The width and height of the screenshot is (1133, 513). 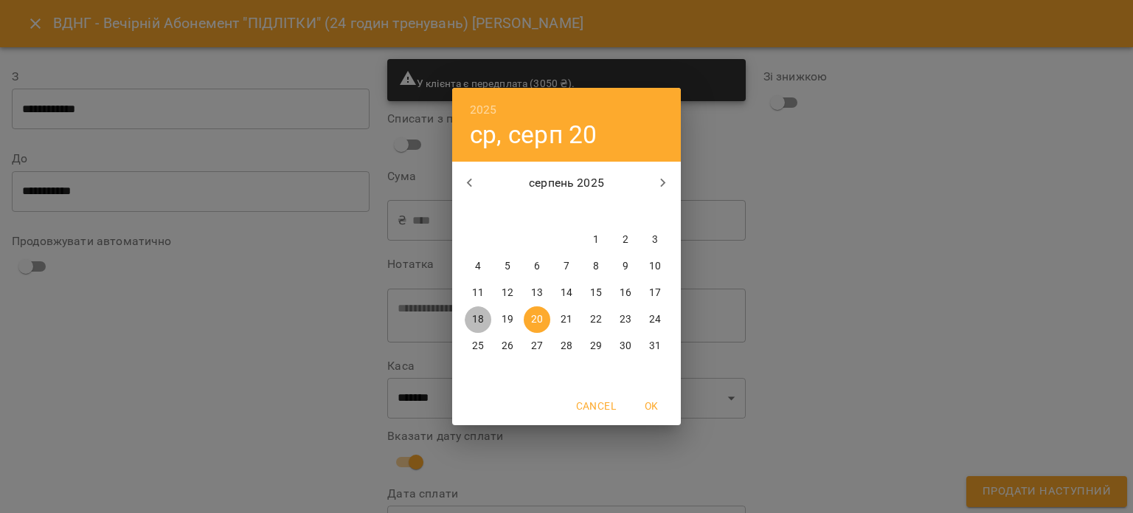 I want to click on button: 16, so click(x=626, y=293).